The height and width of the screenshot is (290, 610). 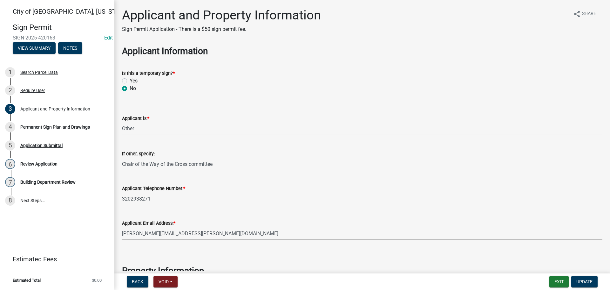 What do you see at coordinates (133, 81) in the screenshot?
I see `label: Yes` at bounding box center [133, 81].